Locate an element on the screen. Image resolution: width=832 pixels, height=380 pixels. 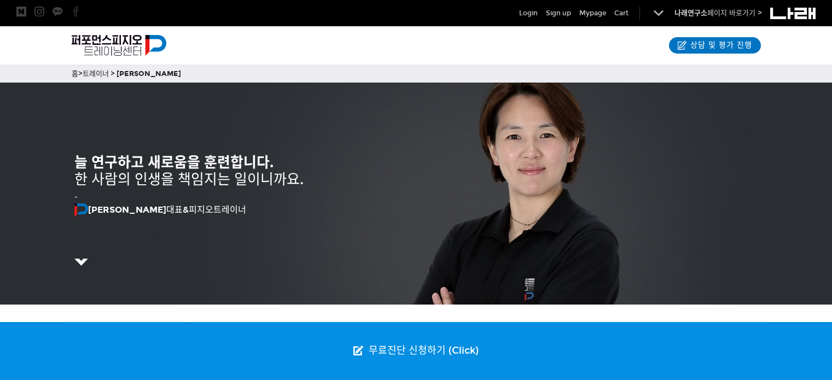
img: f9cd0a75d8c0e.png is located at coordinates (81, 210).